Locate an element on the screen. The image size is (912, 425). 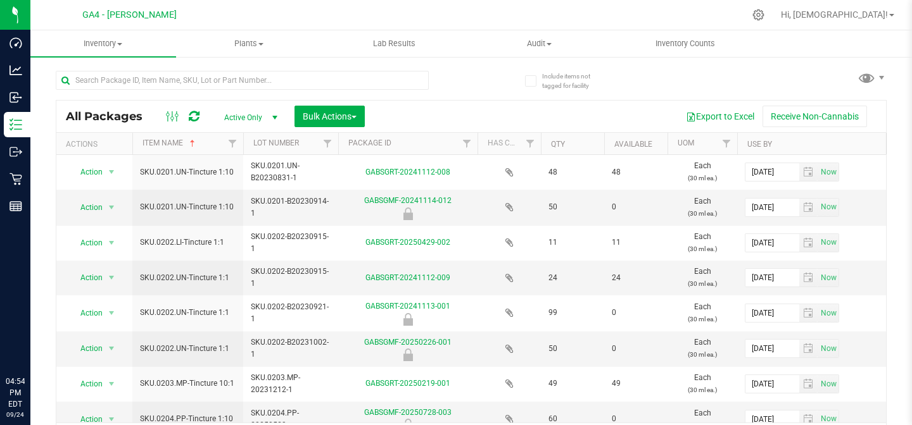
span: Plants is located at coordinates (249, 44).